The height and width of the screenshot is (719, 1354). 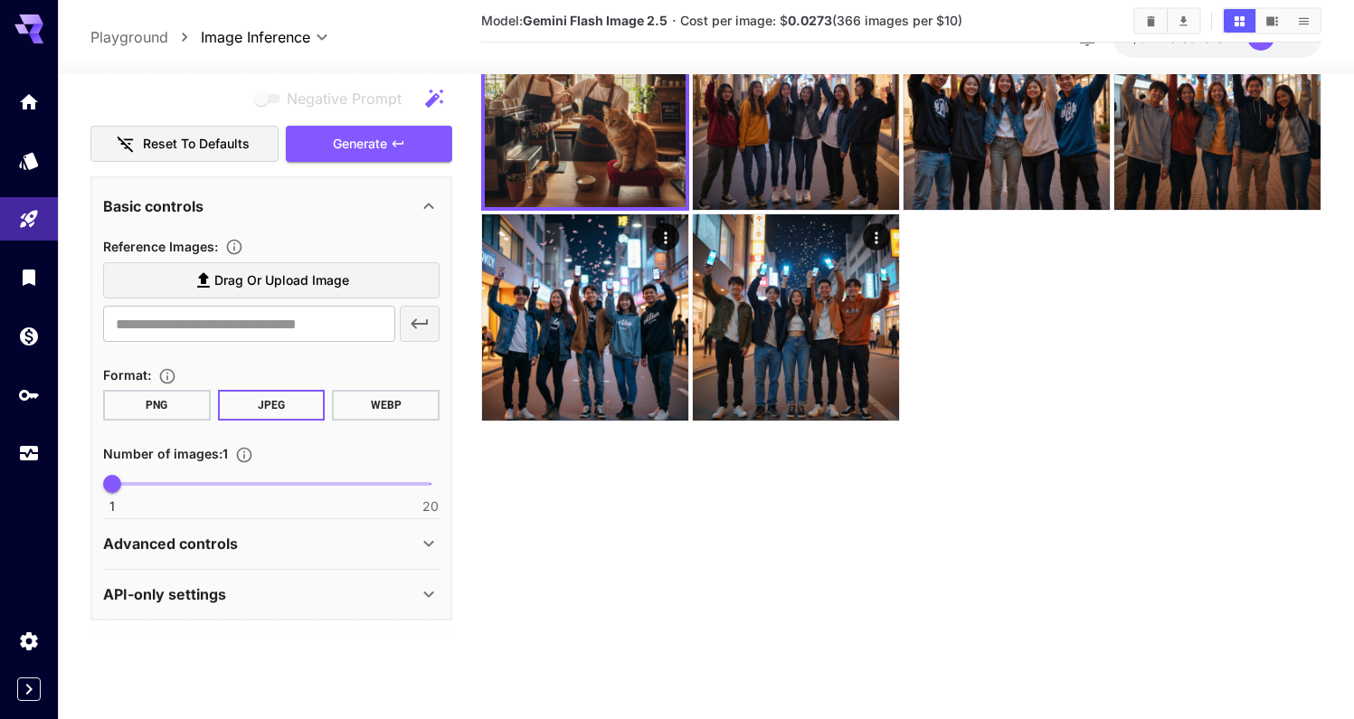 I want to click on button: PNG, so click(x=156, y=406).